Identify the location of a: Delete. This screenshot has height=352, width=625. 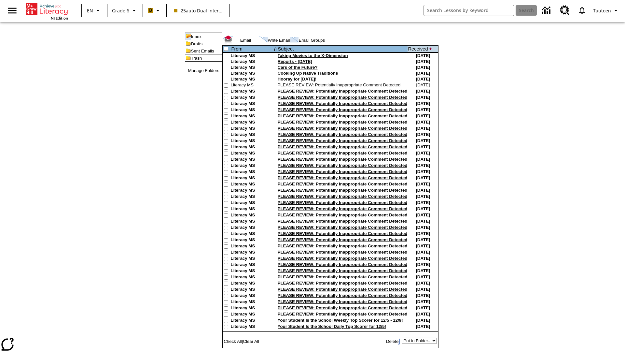
(392, 341).